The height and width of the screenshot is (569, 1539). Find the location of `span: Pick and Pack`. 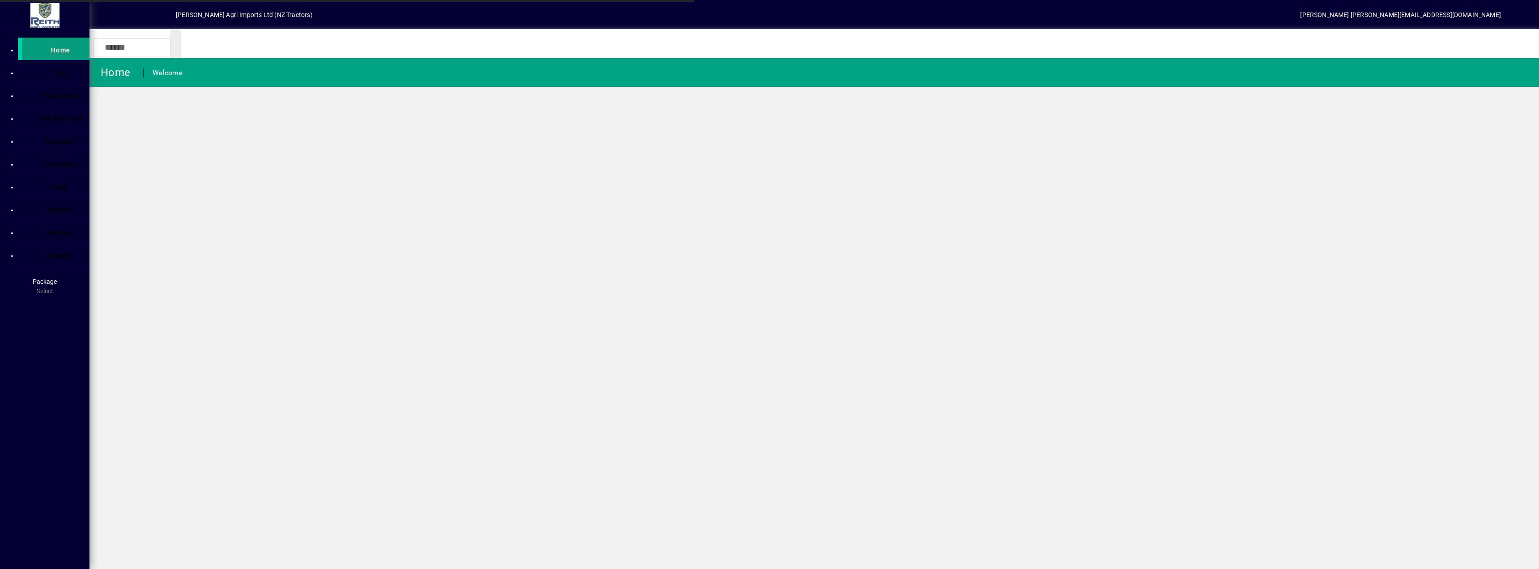

span: Pick and Pack is located at coordinates (60, 119).